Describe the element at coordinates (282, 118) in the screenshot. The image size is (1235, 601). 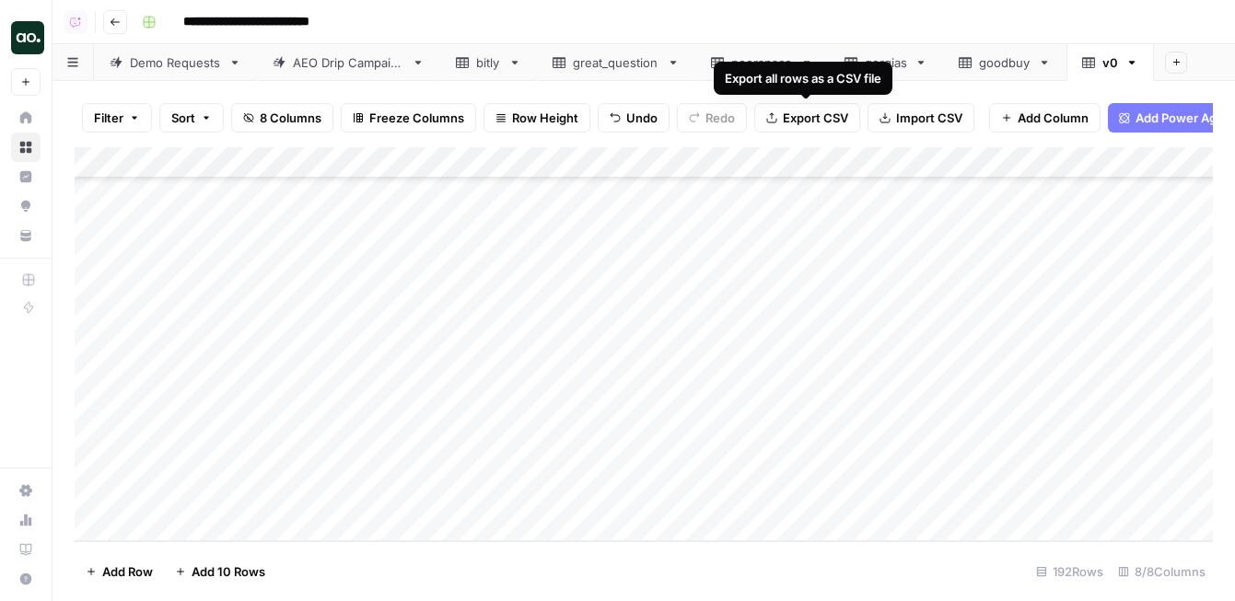
I see `button: 8 Columns` at that location.